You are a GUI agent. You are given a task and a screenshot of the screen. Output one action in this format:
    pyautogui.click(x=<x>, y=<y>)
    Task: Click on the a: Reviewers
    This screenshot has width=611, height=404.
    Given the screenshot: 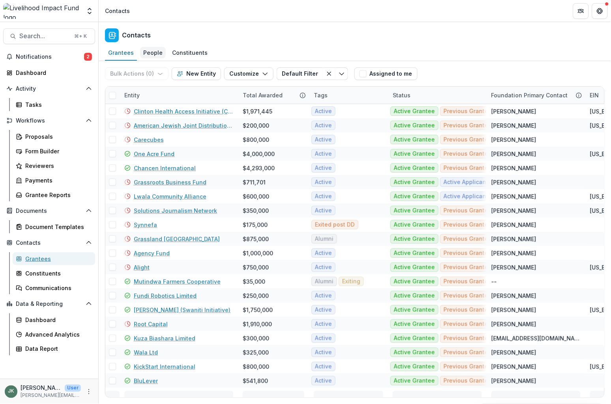 What is the action you would take?
    pyautogui.click(x=54, y=166)
    